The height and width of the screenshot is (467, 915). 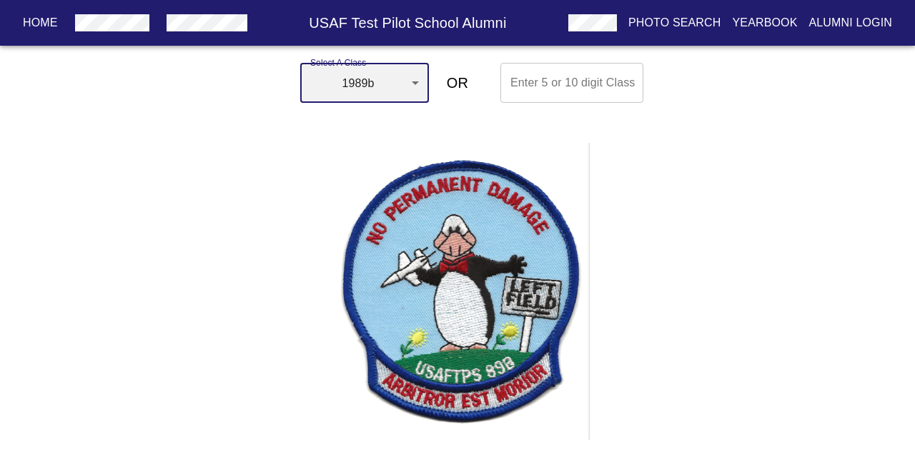 What do you see at coordinates (675, 23) in the screenshot?
I see `a: Photo Search` at bounding box center [675, 23].